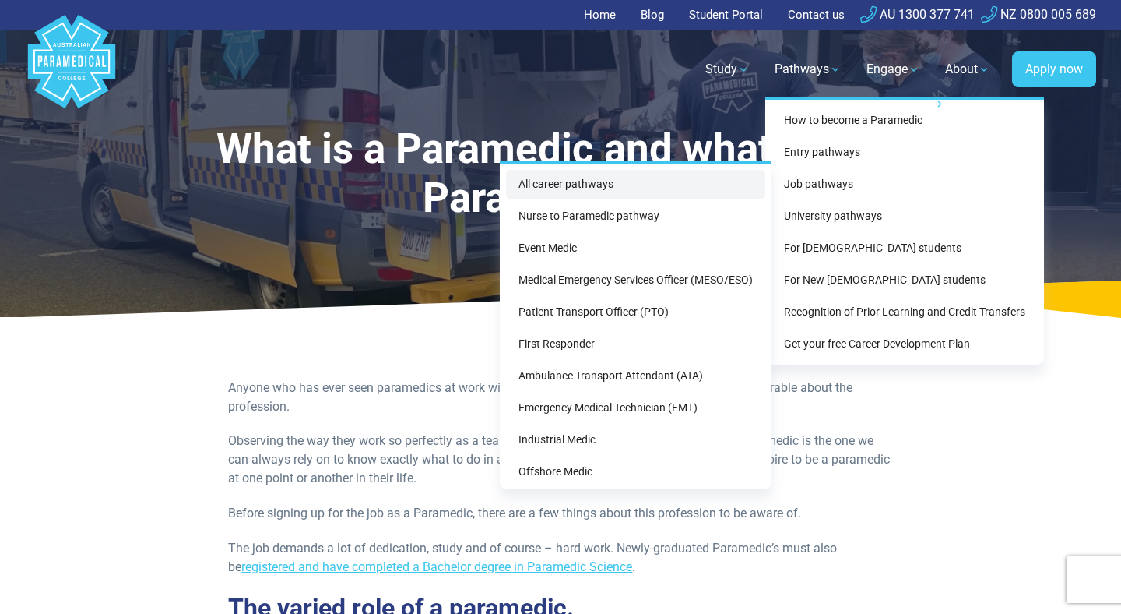  What do you see at coordinates (1039, 14) in the screenshot?
I see `a: NZ 0800 005 689` at bounding box center [1039, 14].